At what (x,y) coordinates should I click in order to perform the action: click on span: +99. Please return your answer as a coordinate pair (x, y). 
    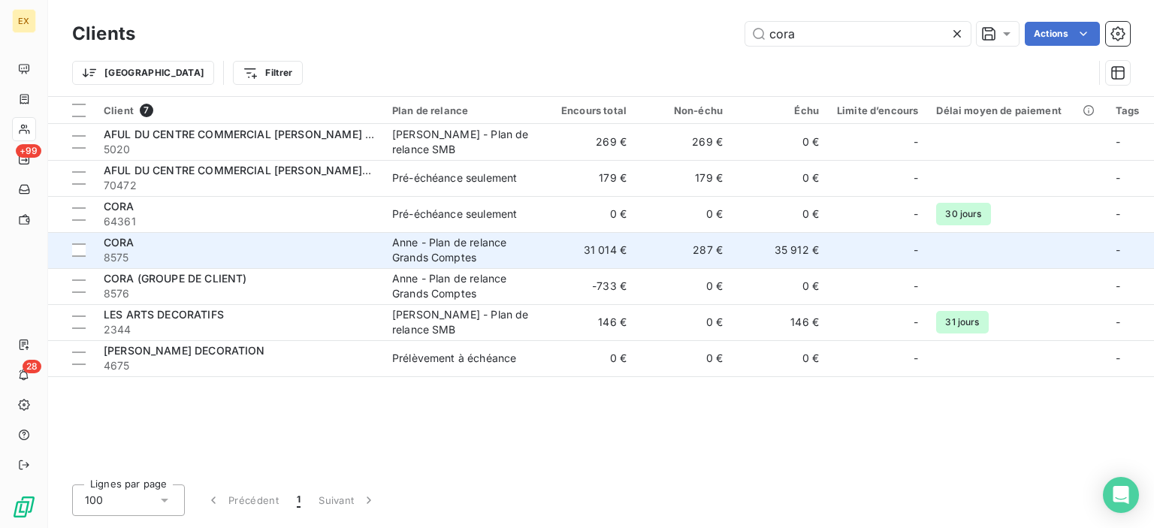
    Looking at the image, I should click on (29, 151).